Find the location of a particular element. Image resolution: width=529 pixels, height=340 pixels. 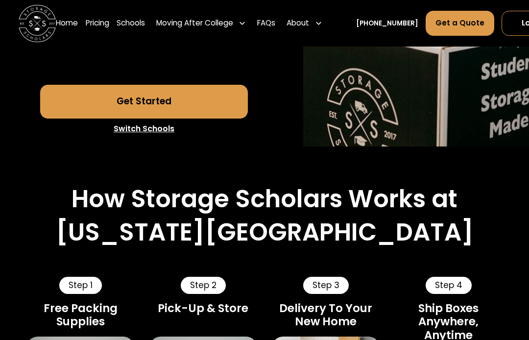

div: Step 4 is located at coordinates (449, 286).